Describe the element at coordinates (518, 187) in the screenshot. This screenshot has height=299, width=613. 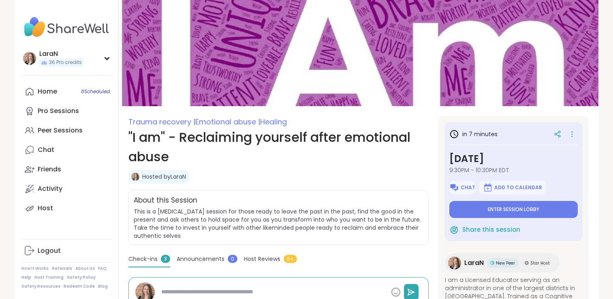
I see `span: Add to Calendar` at that location.